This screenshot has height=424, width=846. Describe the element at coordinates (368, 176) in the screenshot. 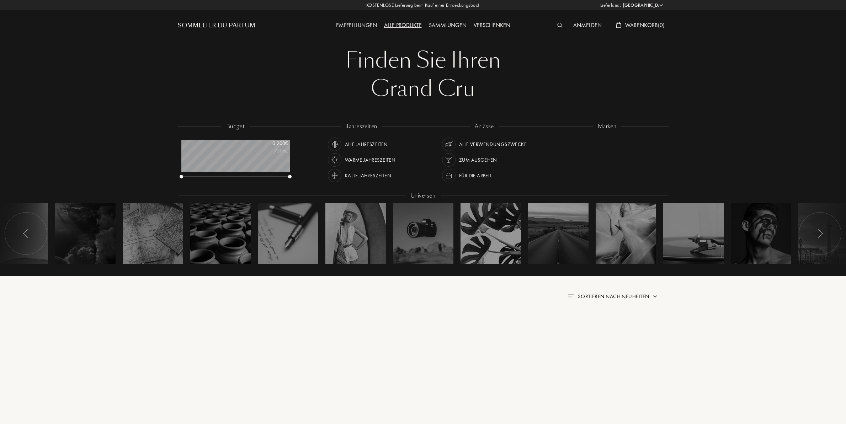

I see `div: Kalte Jahreszeiten` at that location.